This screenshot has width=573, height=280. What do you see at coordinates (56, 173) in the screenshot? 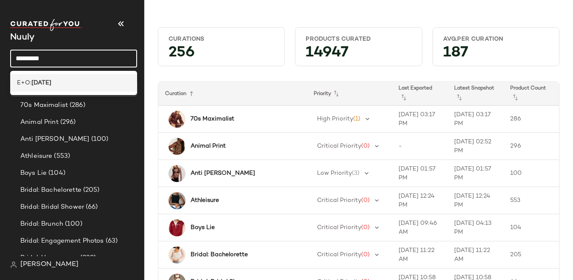
I see `span: (104)` at bounding box center [56, 173].